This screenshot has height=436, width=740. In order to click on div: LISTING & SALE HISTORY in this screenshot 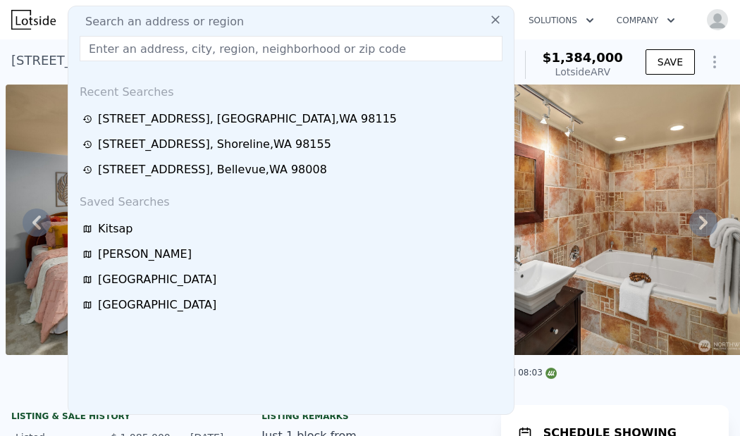, I will do `click(119, 418)`.